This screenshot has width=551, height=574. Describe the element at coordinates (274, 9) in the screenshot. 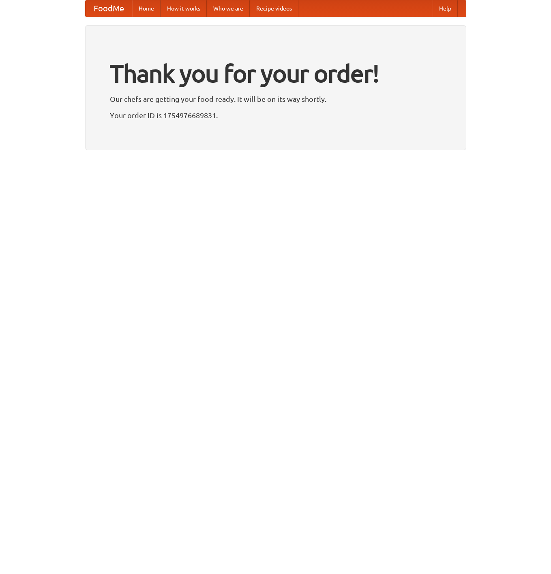

I see `a: Recipe videos` at that location.